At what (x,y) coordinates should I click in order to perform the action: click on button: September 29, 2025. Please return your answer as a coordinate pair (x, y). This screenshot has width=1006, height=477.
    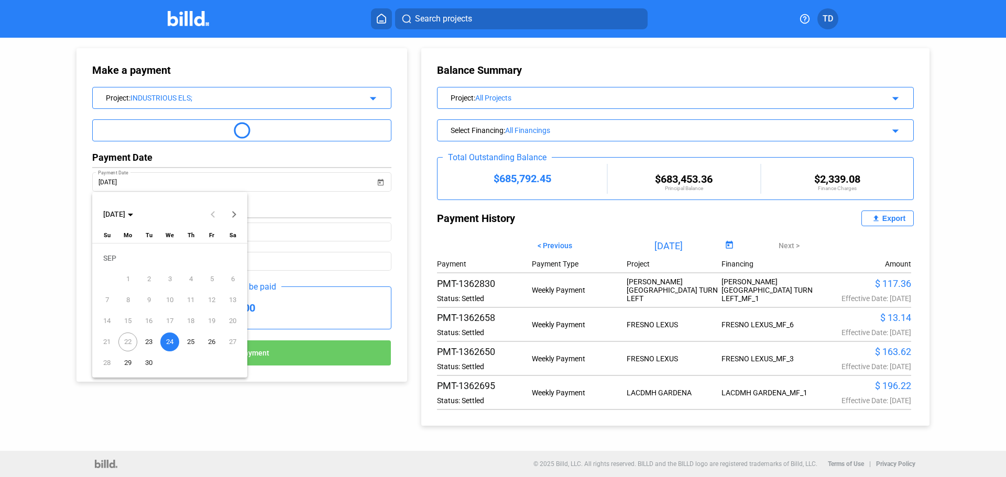
    Looking at the image, I should click on (128, 363).